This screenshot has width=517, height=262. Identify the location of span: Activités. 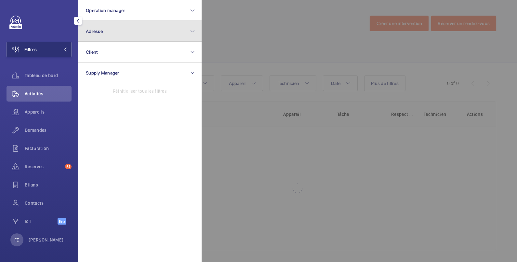
(48, 94).